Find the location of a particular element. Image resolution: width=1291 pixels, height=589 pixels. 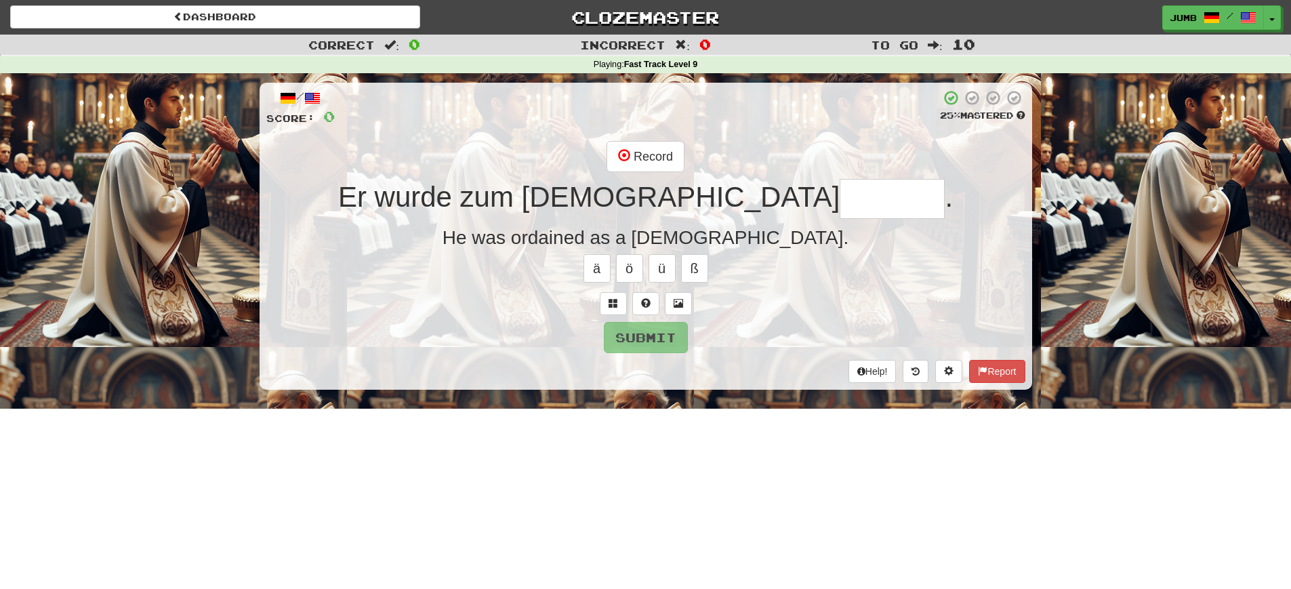

button: ä is located at coordinates (597, 268).